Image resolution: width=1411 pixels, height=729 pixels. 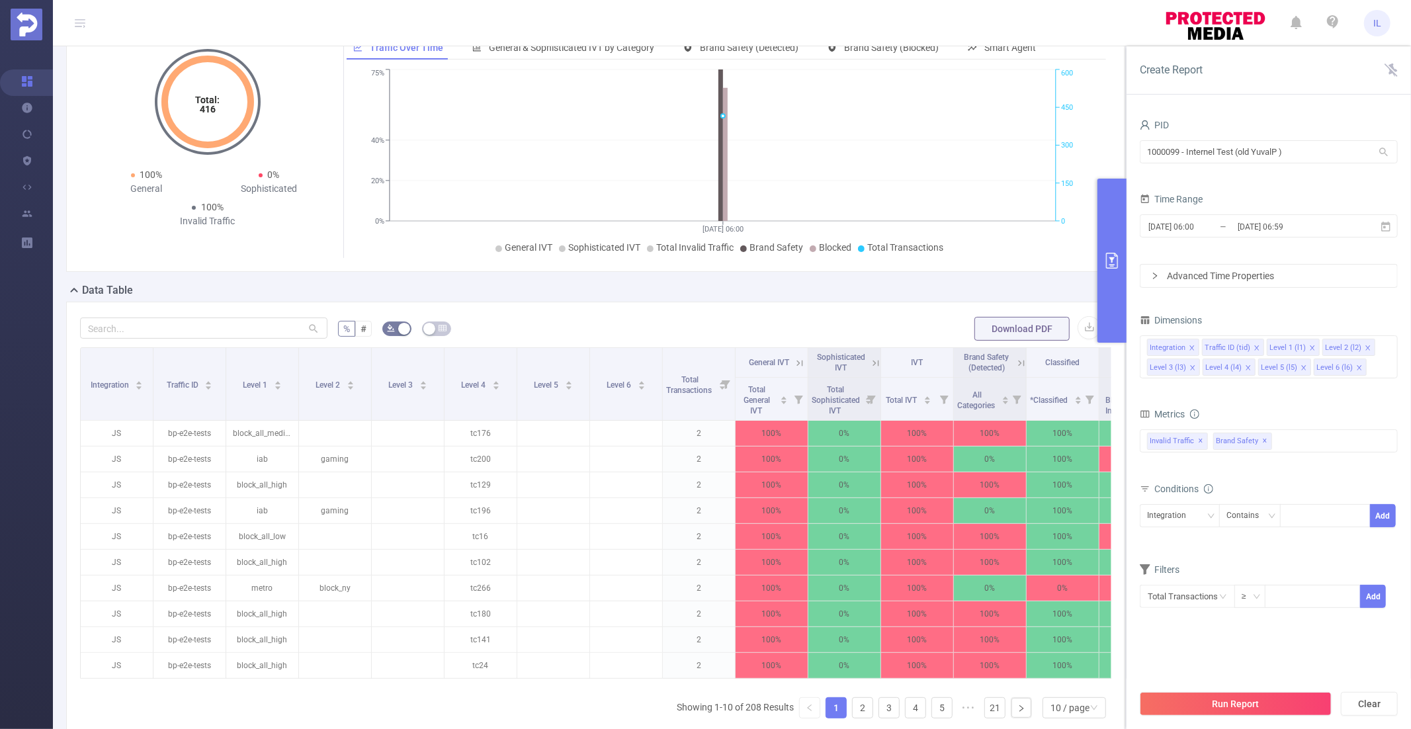 I want to click on input: End date, so click(x=1290, y=226).